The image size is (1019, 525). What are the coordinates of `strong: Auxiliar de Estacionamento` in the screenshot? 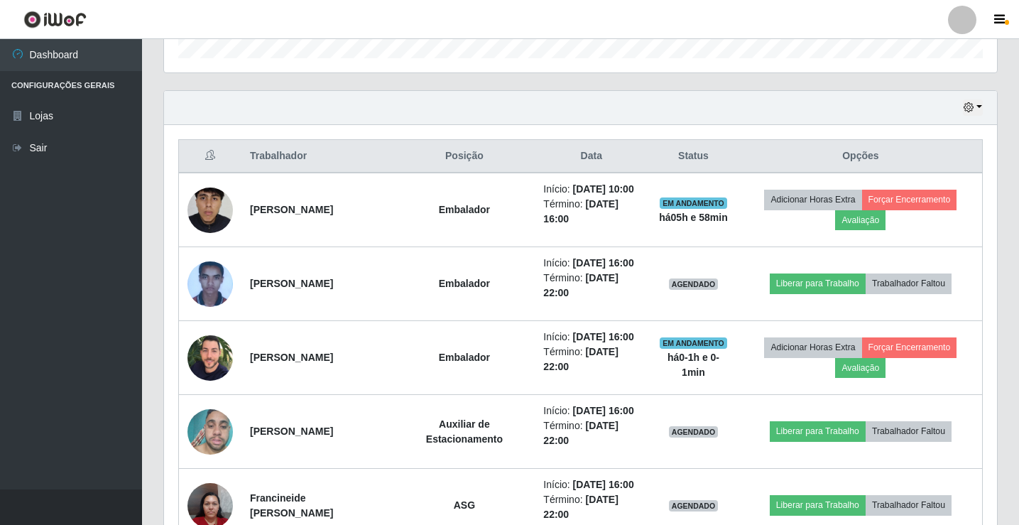 It's located at (464, 431).